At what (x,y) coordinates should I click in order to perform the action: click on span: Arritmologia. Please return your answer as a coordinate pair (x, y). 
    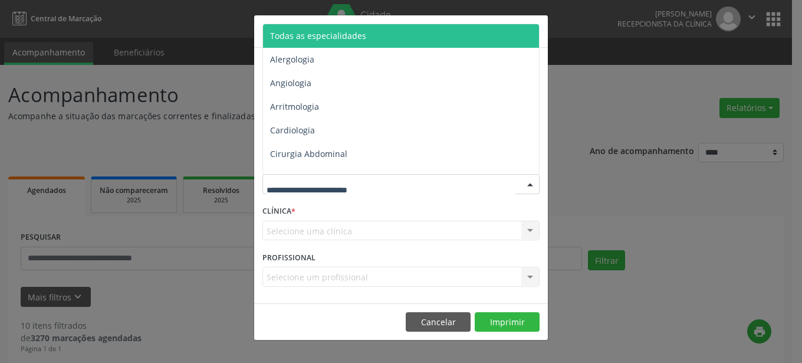
    Looking at the image, I should click on (294, 106).